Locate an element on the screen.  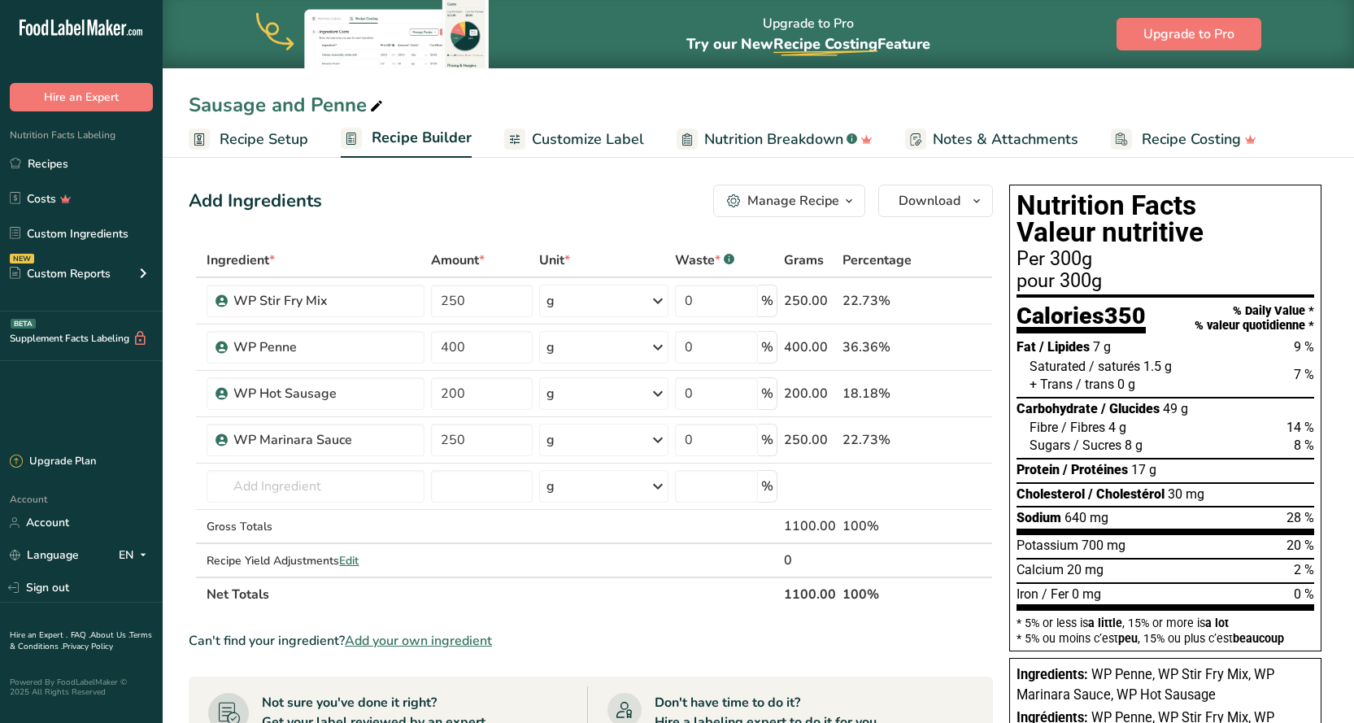
span: 8 % is located at coordinates (1303, 445).